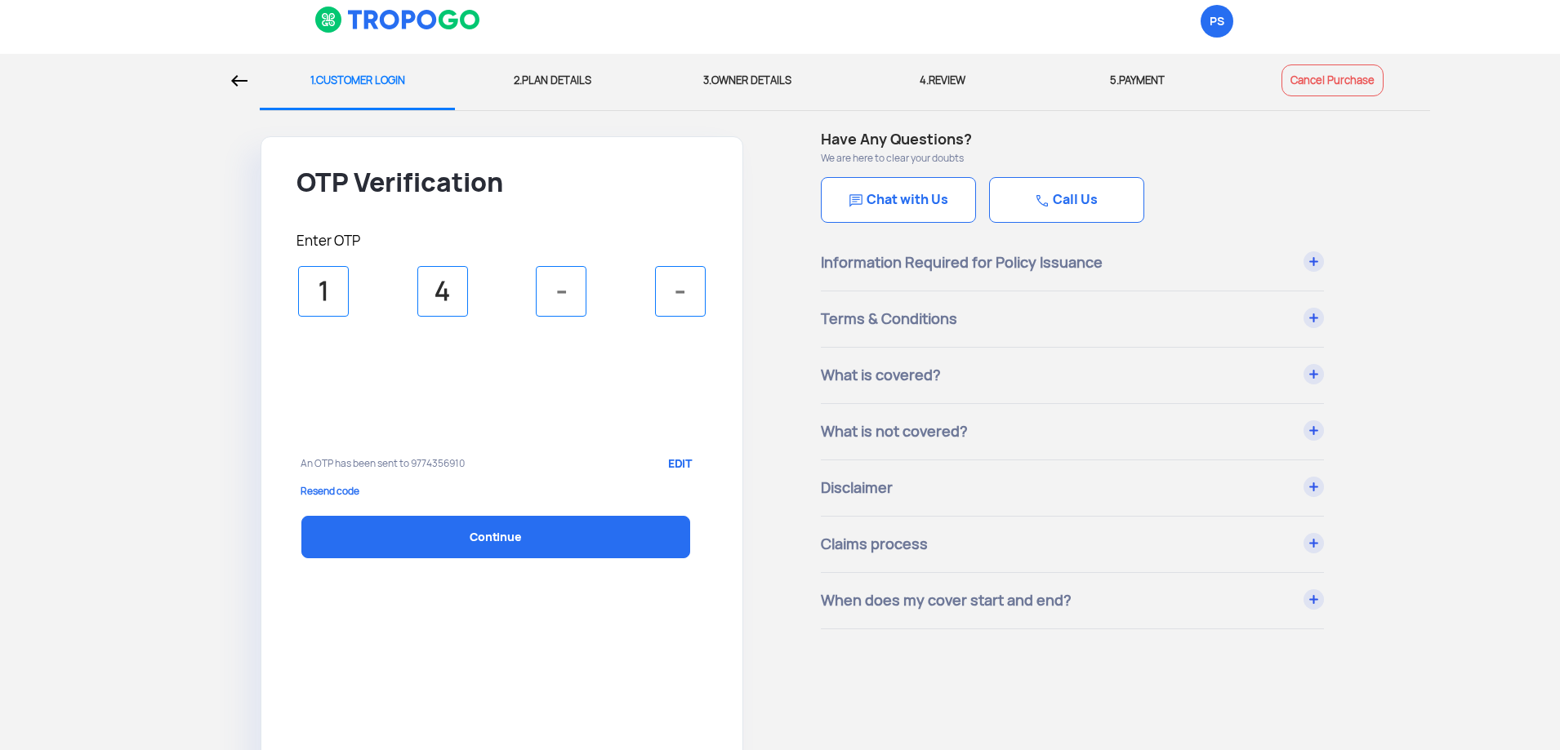 Image resolution: width=1560 pixels, height=750 pixels. What do you see at coordinates (239, 81) in the screenshot?
I see `img: Back` at bounding box center [239, 81].